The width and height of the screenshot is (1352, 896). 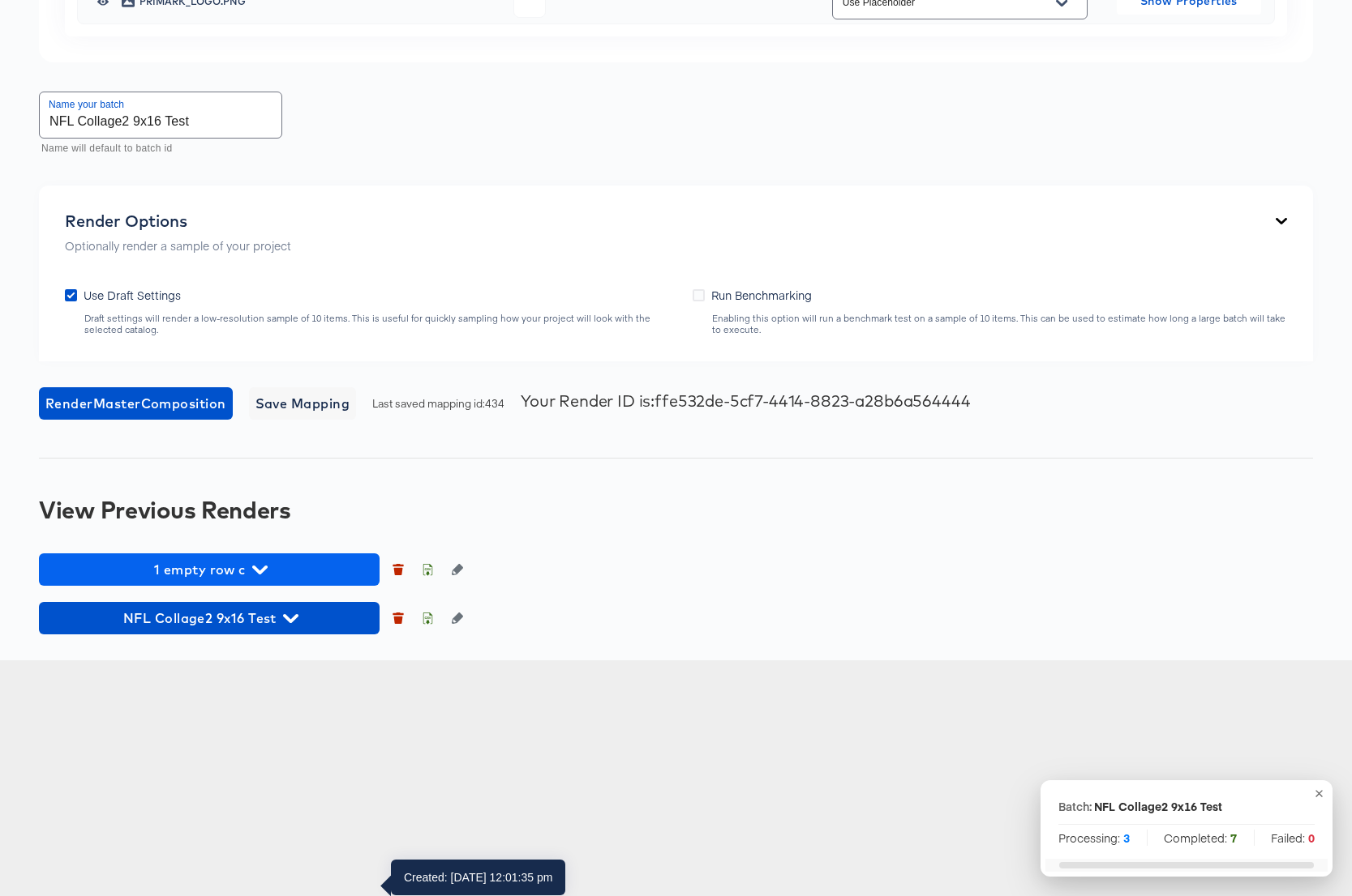 I want to click on div: Render Options, so click(x=177, y=221).